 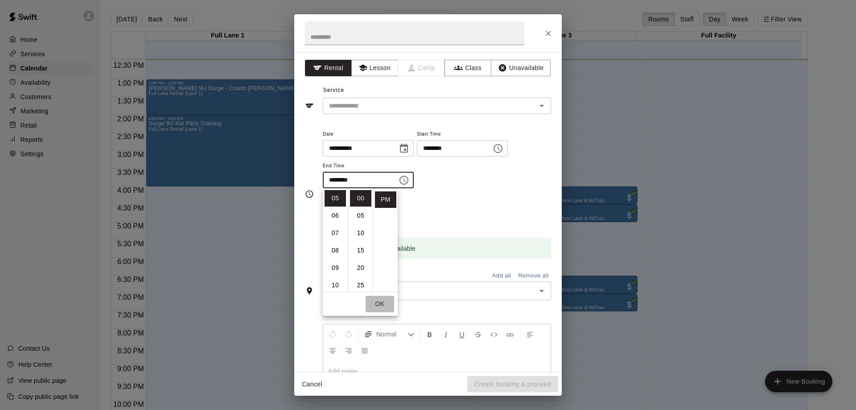 What do you see at coordinates (368, 134) in the screenshot?
I see `span: Date` at bounding box center [368, 134].